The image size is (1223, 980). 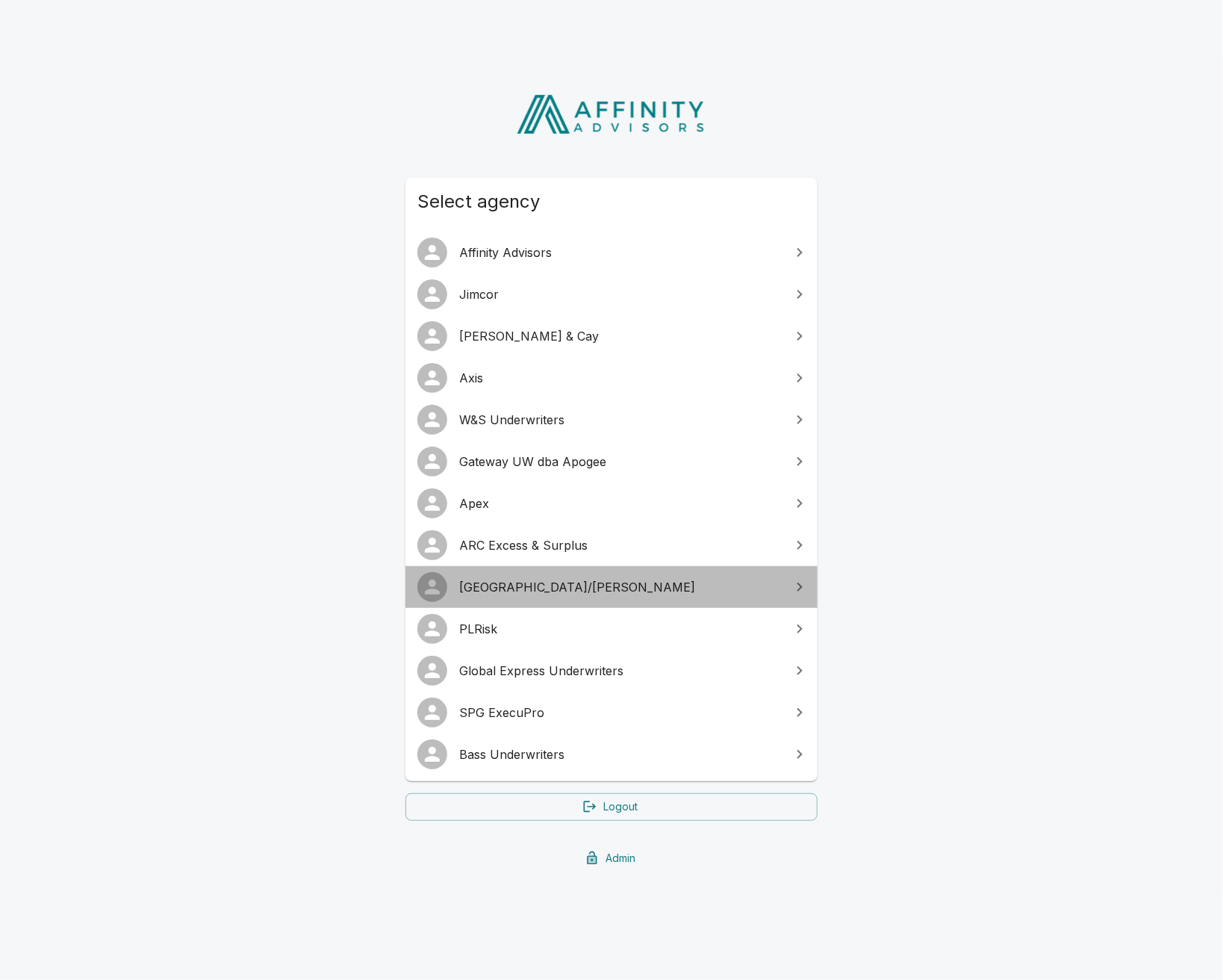 I want to click on span: ARC Excess & Surplus, so click(x=621, y=545).